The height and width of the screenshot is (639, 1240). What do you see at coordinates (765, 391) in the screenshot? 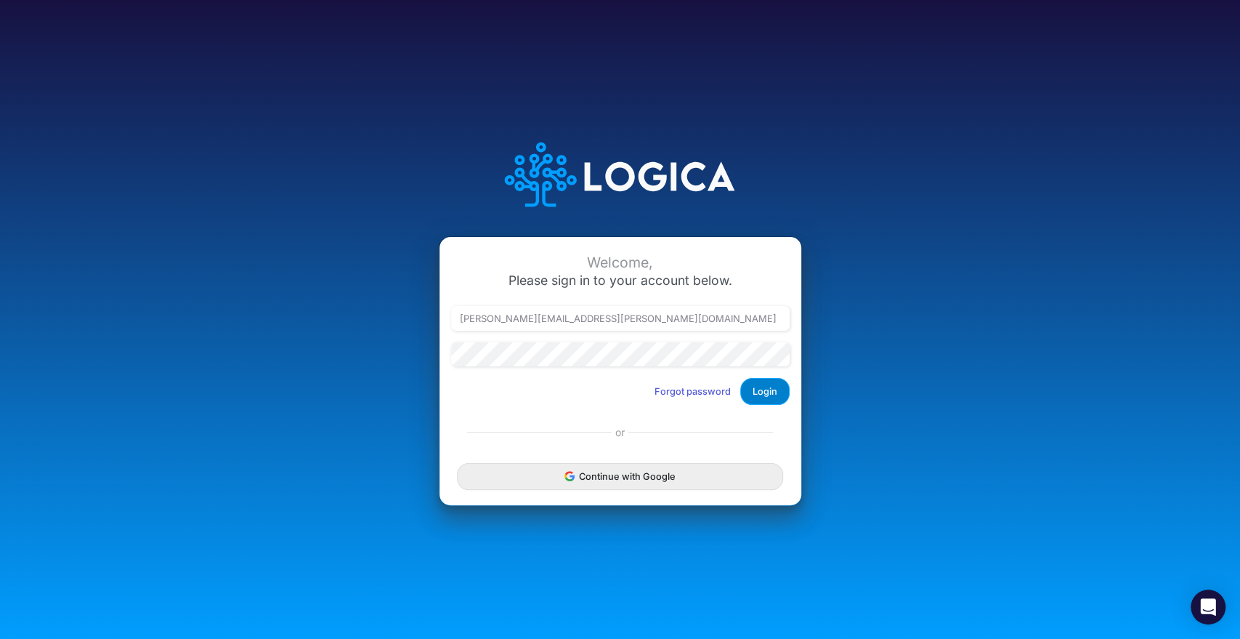
I see `button: Login` at bounding box center [765, 391].